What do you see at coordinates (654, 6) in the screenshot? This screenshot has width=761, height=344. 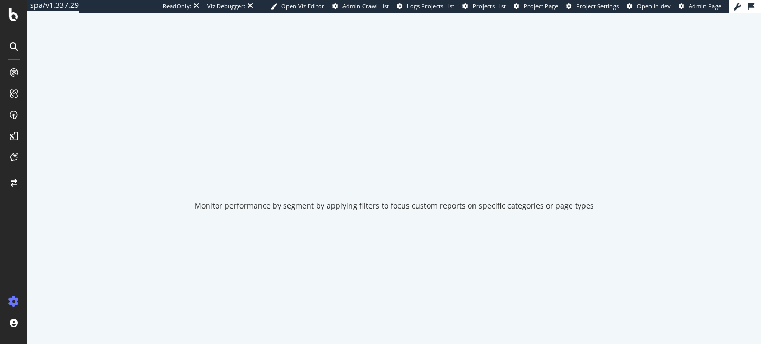 I see `span: Open in dev` at bounding box center [654, 6].